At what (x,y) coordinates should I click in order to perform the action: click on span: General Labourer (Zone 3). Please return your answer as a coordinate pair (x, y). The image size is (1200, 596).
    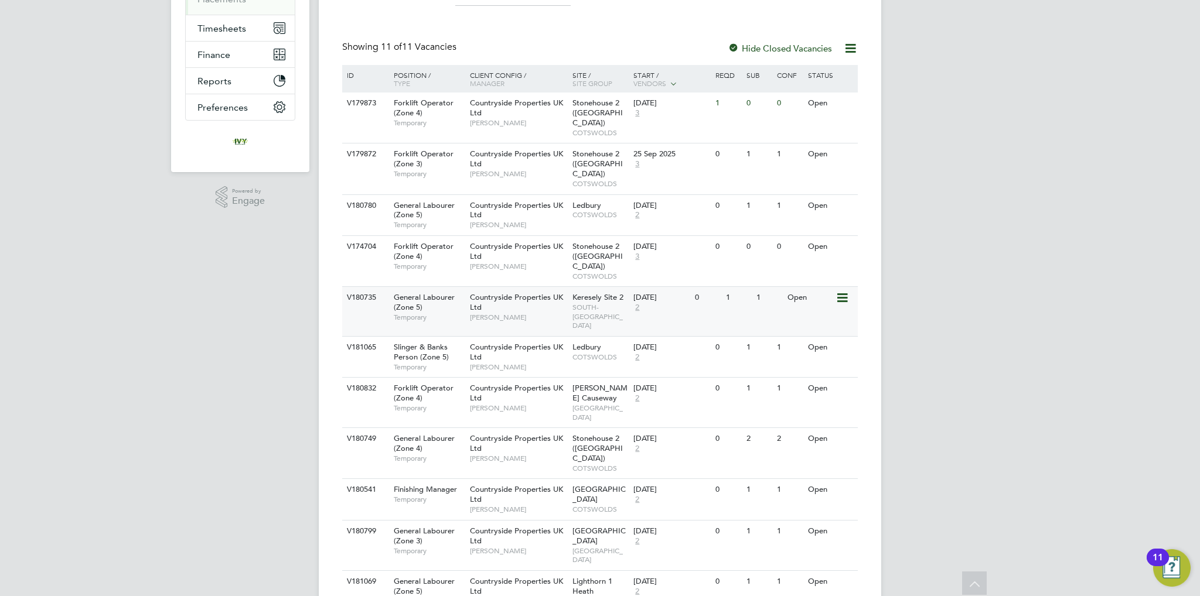
    Looking at the image, I should click on (424, 536).